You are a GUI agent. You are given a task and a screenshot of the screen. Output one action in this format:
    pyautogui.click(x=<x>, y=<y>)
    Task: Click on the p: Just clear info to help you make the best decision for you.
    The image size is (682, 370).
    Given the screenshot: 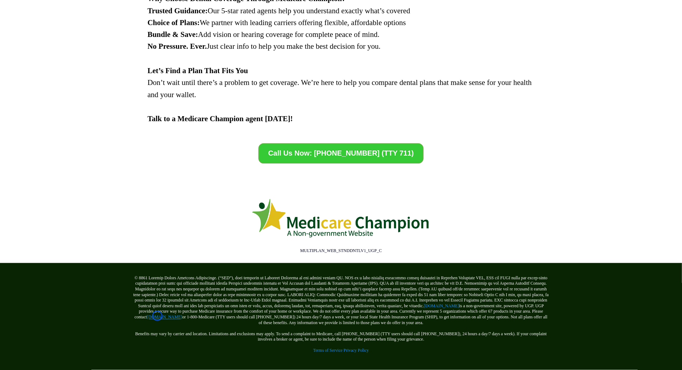 What is the action you would take?
    pyautogui.click(x=341, y=47)
    